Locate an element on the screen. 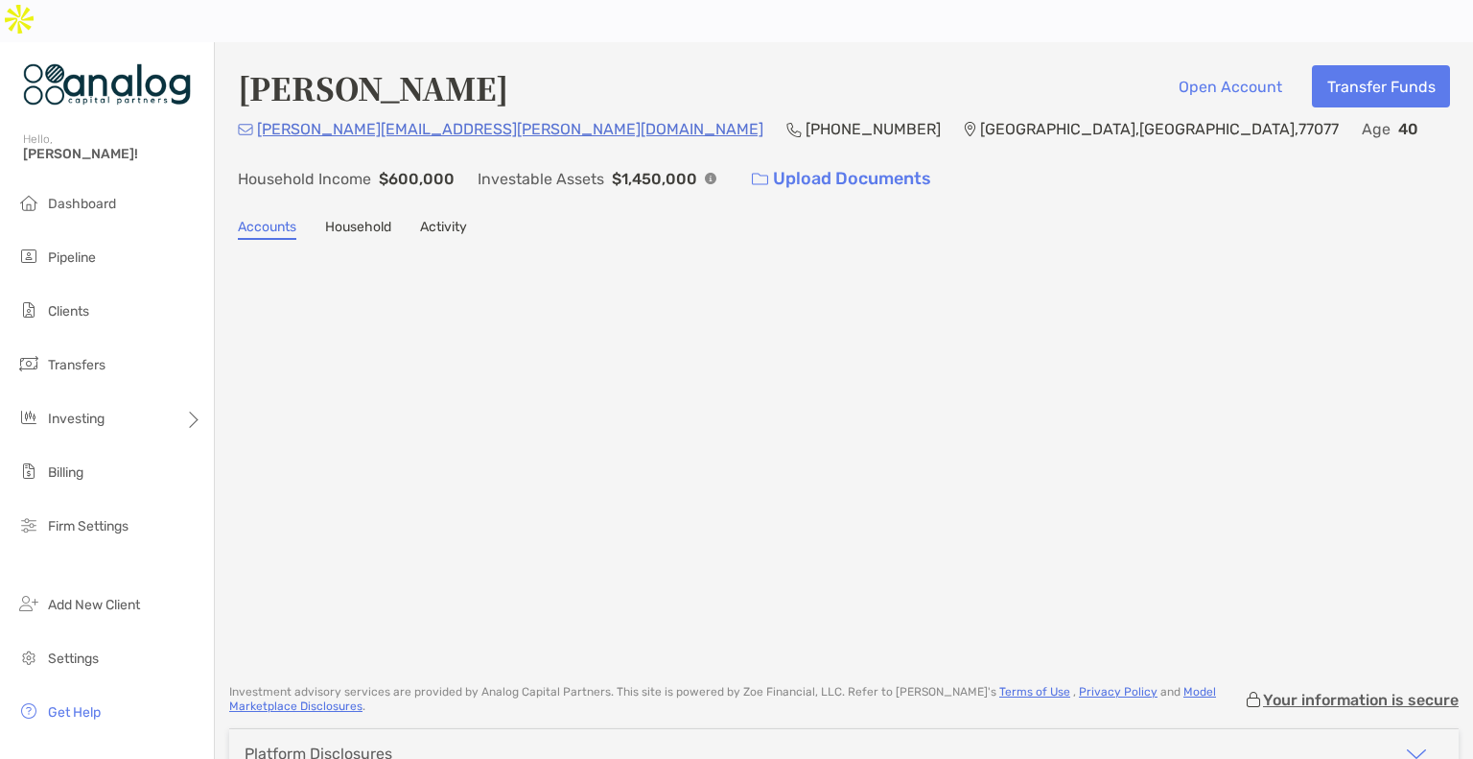 This screenshot has width=1473, height=759. a: Household is located at coordinates (358, 229).